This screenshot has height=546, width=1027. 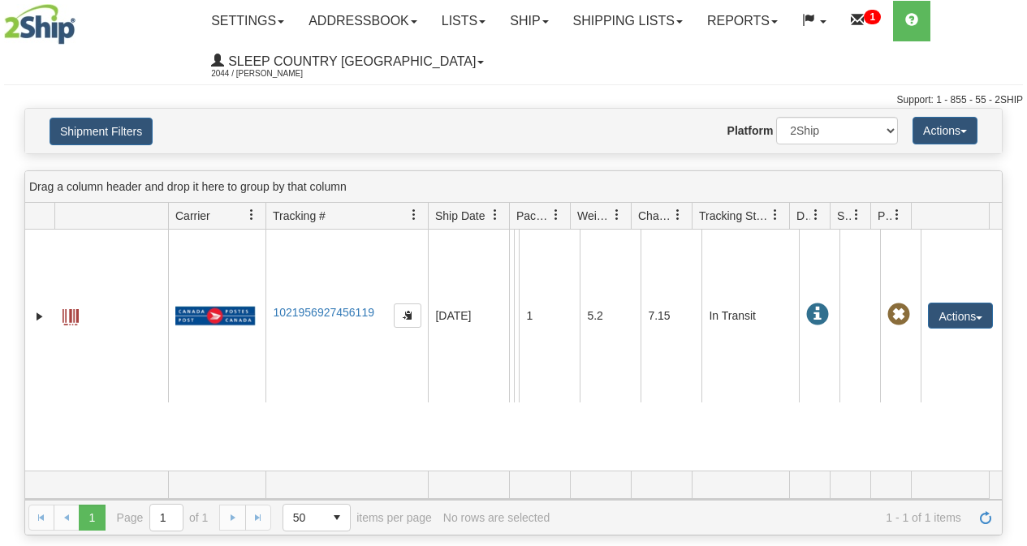 I want to click on a: Expand, so click(x=40, y=317).